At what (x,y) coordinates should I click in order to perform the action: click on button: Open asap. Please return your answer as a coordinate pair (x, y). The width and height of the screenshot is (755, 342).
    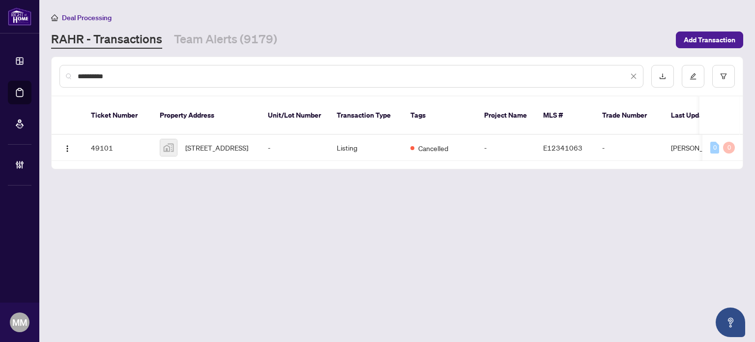
    Looking at the image, I should click on (730, 322).